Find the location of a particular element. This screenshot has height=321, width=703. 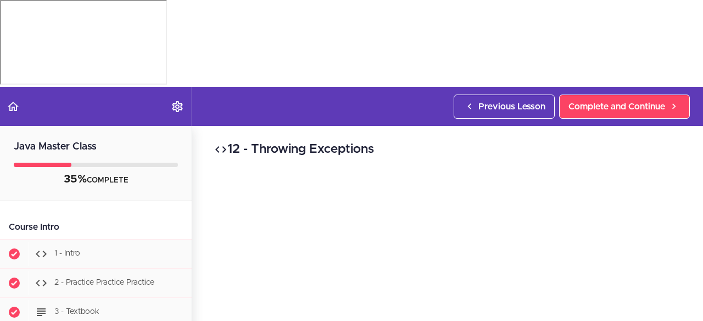

svg: Settings Menu is located at coordinates (177, 107).